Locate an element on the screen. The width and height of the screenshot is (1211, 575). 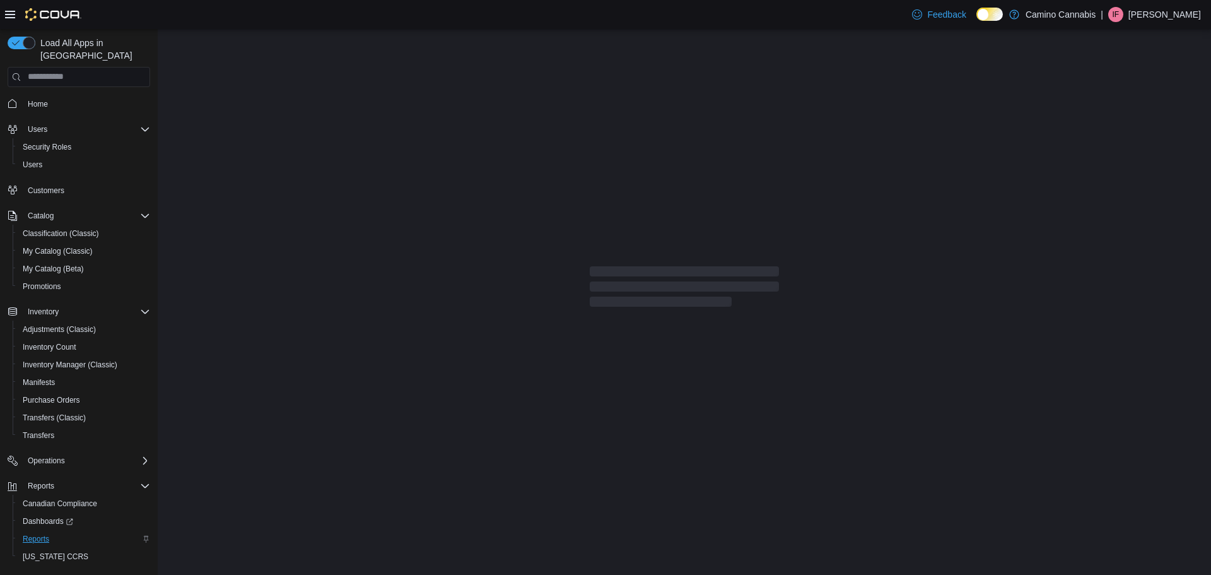
button: Manifests is located at coordinates (84, 382).